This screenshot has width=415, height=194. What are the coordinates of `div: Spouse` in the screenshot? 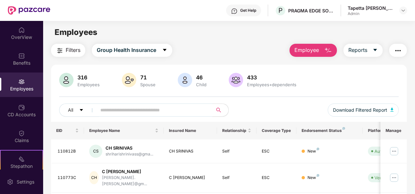 It's located at (148, 85).